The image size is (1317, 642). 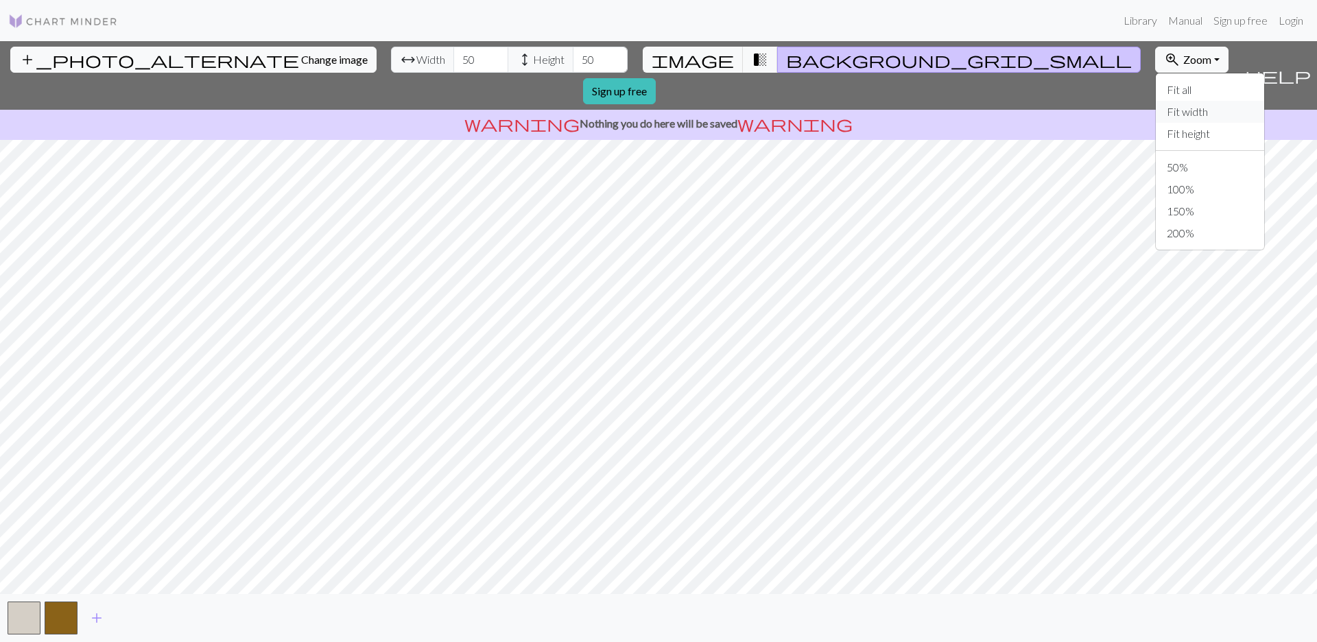 What do you see at coordinates (1210, 211) in the screenshot?
I see `button: 150%` at bounding box center [1210, 211].